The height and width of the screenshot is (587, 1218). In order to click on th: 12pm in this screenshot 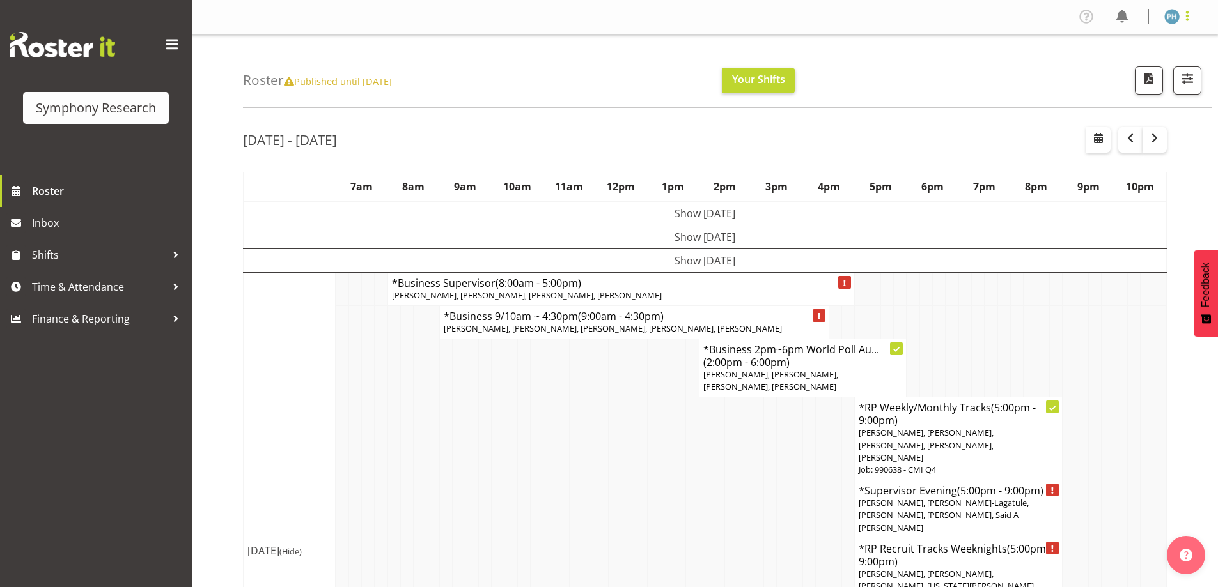, I will do `click(621, 187)`.